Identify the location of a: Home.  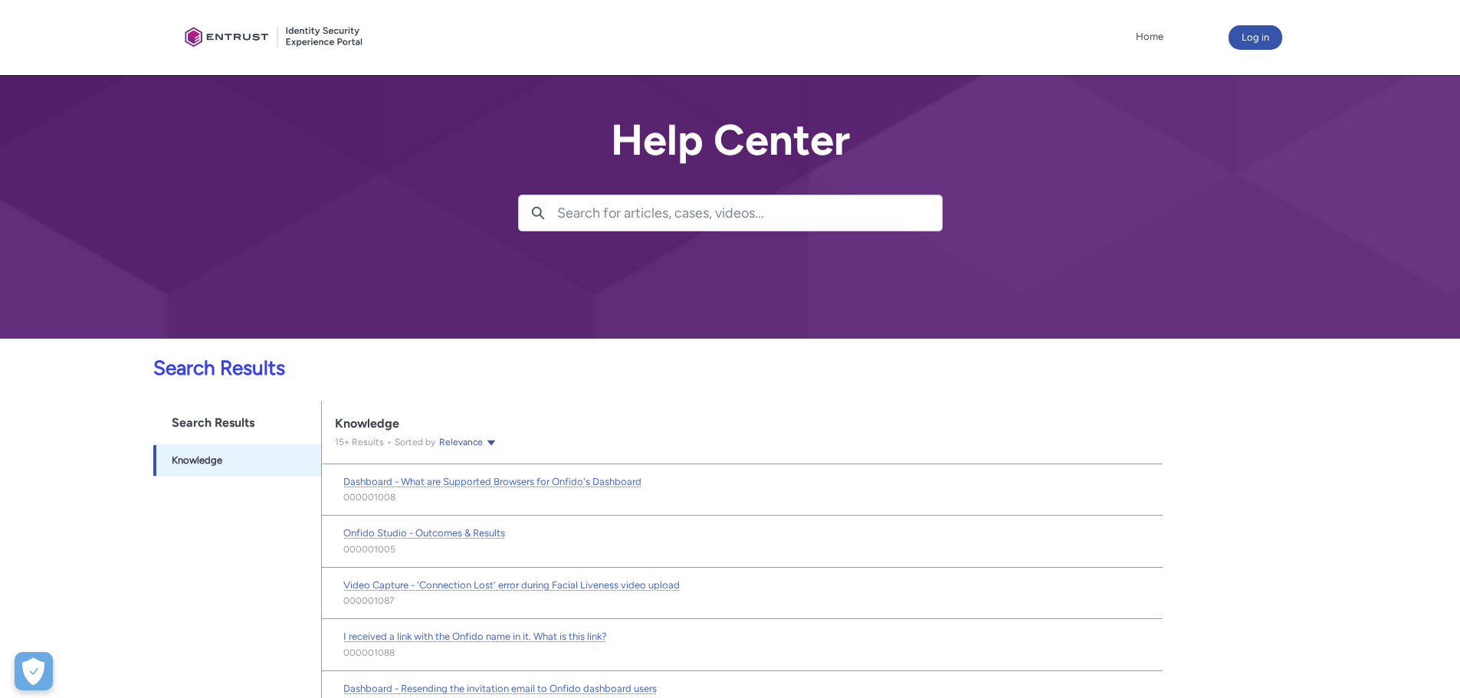
(1150, 37).